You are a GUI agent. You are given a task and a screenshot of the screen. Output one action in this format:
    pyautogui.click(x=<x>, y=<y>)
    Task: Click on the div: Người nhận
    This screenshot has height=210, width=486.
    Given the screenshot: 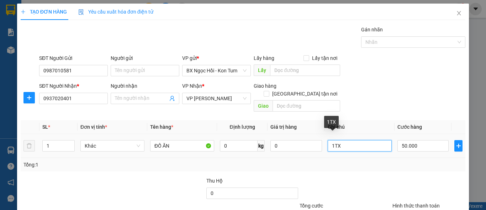 What is the action you would take?
    pyautogui.click(x=145, y=86)
    